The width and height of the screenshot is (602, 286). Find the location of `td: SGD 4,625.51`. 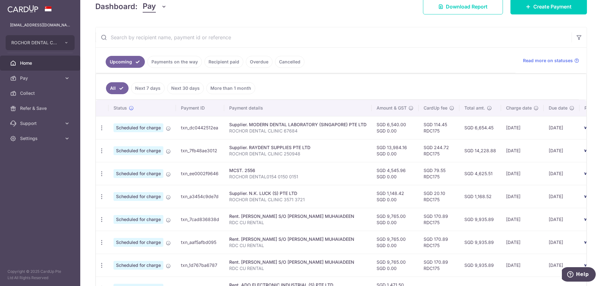

td: SGD 4,625.51 is located at coordinates (480, 173).